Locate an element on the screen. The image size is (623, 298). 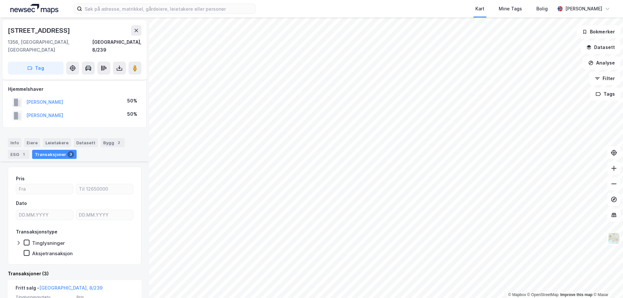
div: Eiere is located at coordinates (32, 143).